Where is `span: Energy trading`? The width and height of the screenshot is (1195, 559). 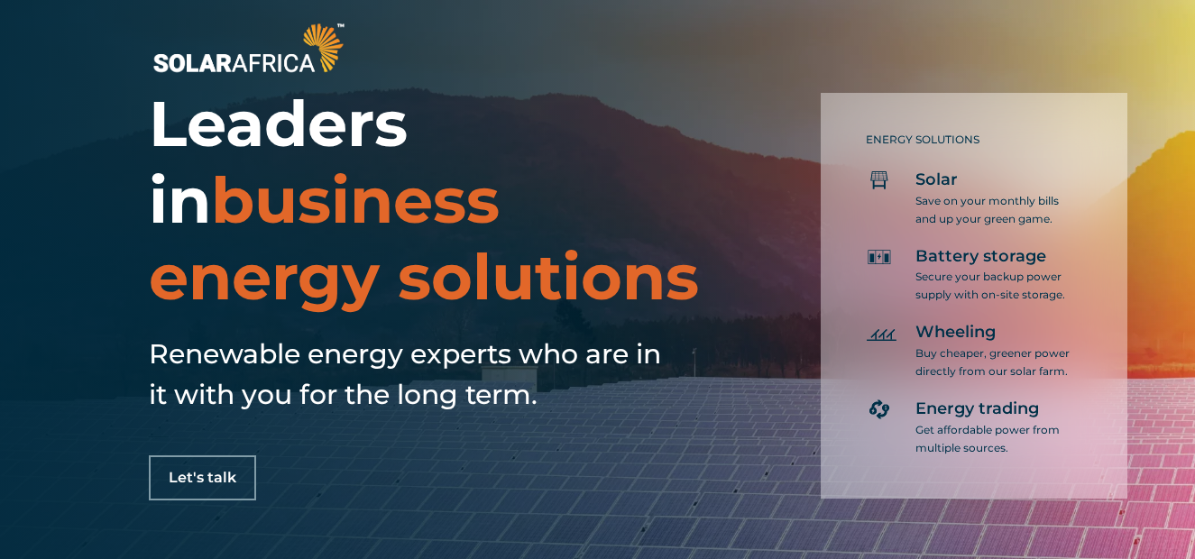 span: Energy trading is located at coordinates (977, 410).